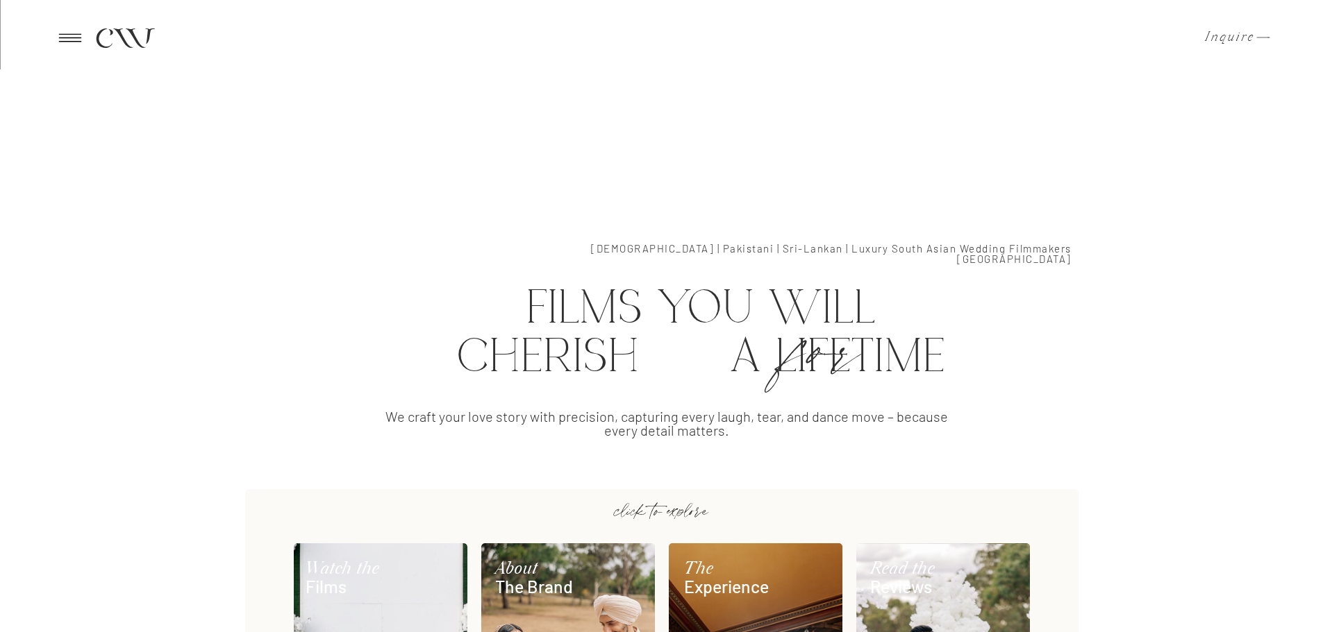 This screenshot has width=1323, height=632. Describe the element at coordinates (662, 511) in the screenshot. I see `h2: click to explore` at that location.